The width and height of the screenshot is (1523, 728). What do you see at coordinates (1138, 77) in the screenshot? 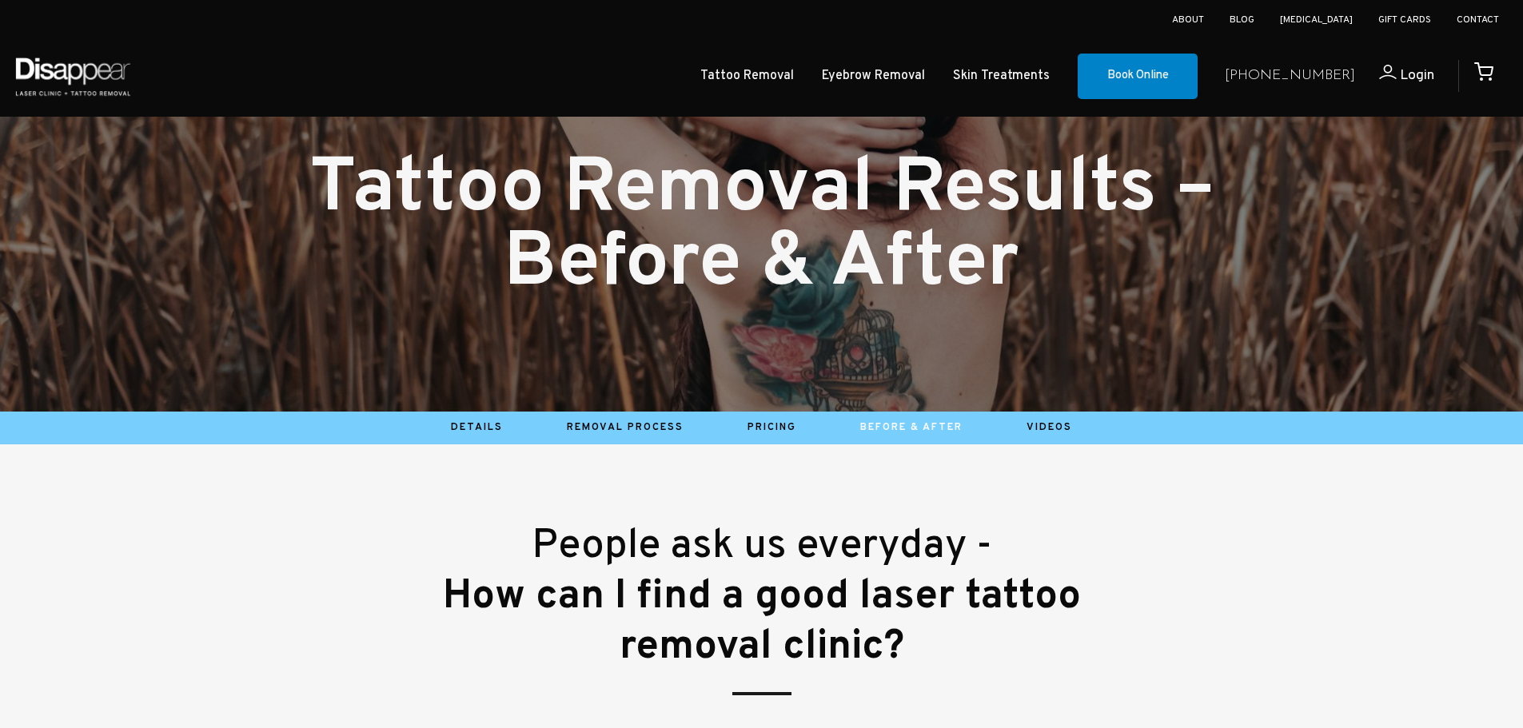
I see `a: Book Online` at bounding box center [1138, 77].